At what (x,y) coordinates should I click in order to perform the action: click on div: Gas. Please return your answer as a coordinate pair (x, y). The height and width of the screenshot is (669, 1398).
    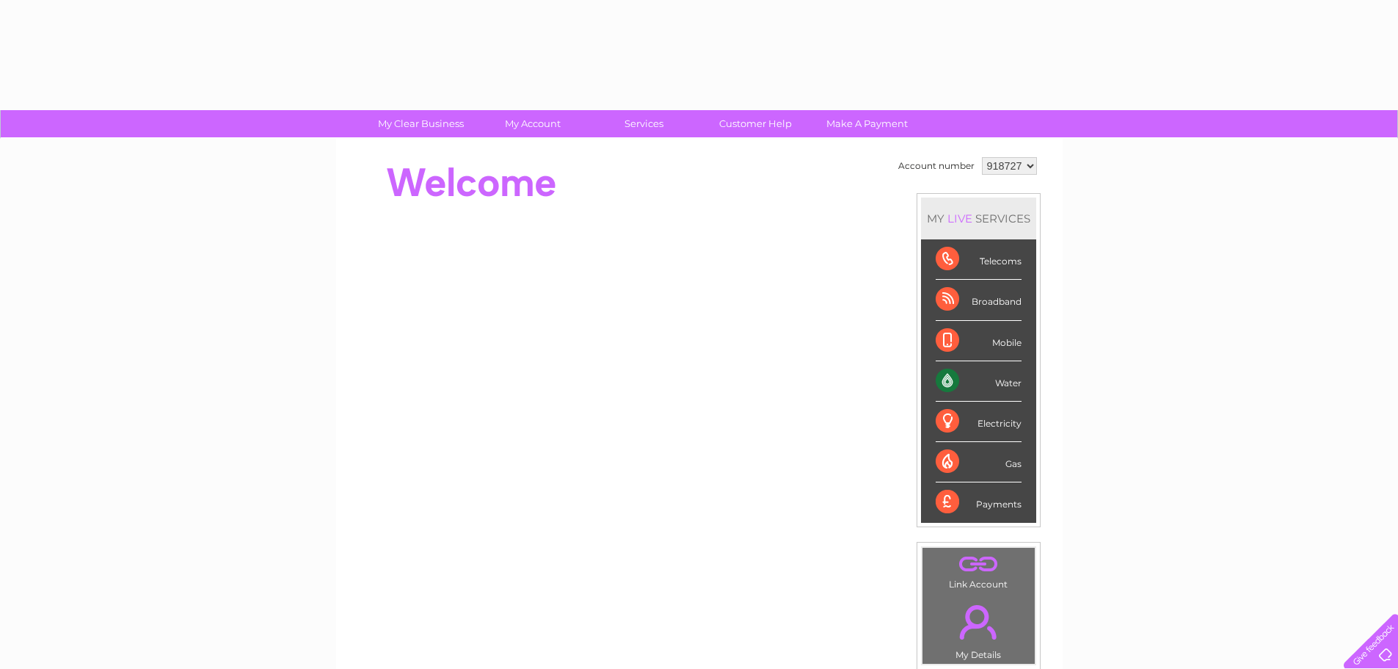
    Looking at the image, I should click on (978, 462).